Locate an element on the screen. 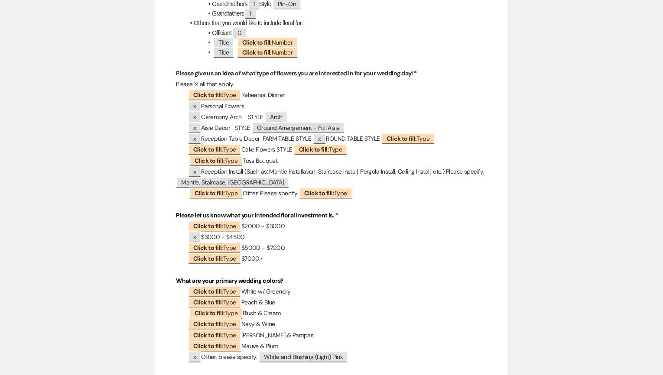 The image size is (663, 375). li: Officiant is located at coordinates (336, 33).